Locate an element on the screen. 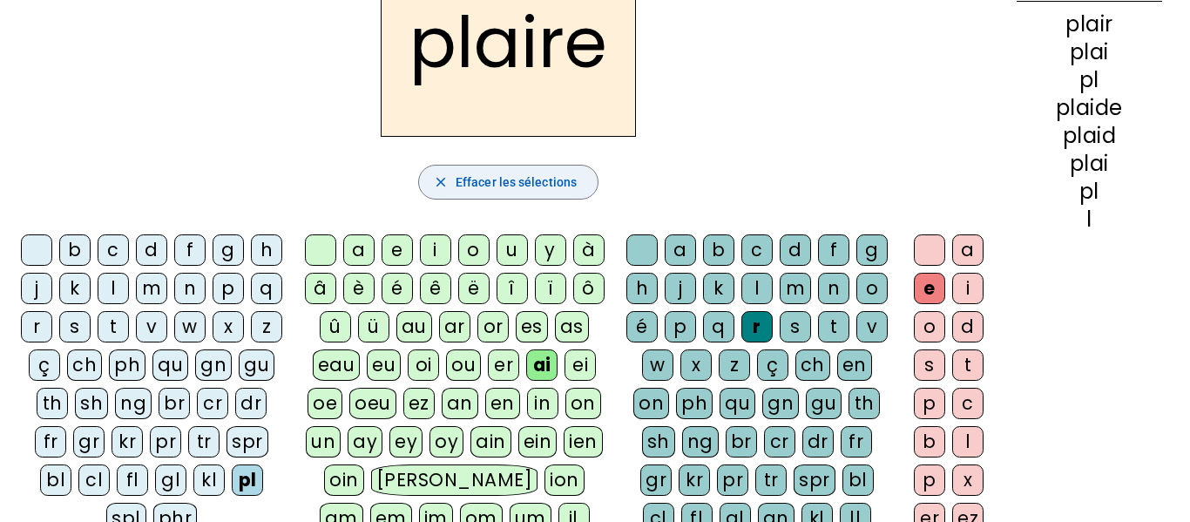 This screenshot has height=522, width=1190. div: br is located at coordinates (742, 442).